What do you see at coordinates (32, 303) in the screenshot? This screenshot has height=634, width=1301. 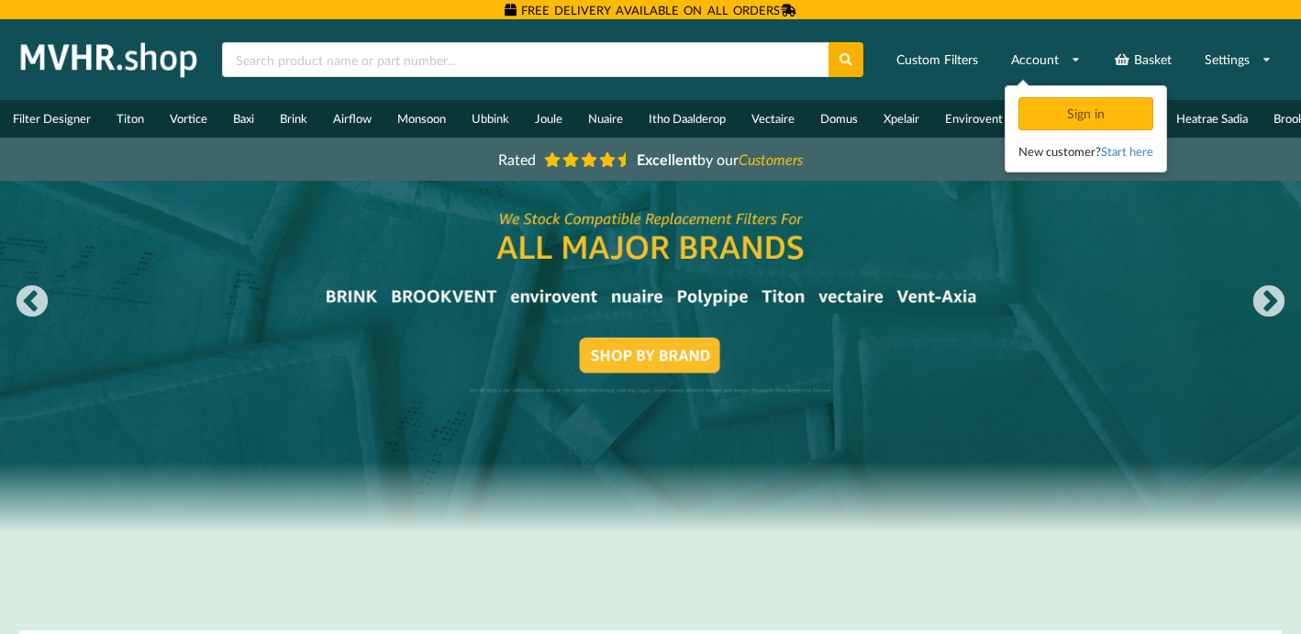 I see `button: Previous` at bounding box center [32, 303].